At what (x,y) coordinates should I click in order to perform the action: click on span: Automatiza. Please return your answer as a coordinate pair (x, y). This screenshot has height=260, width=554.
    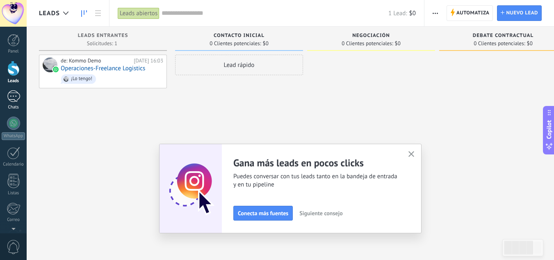
    Looking at the image, I should click on (473, 13).